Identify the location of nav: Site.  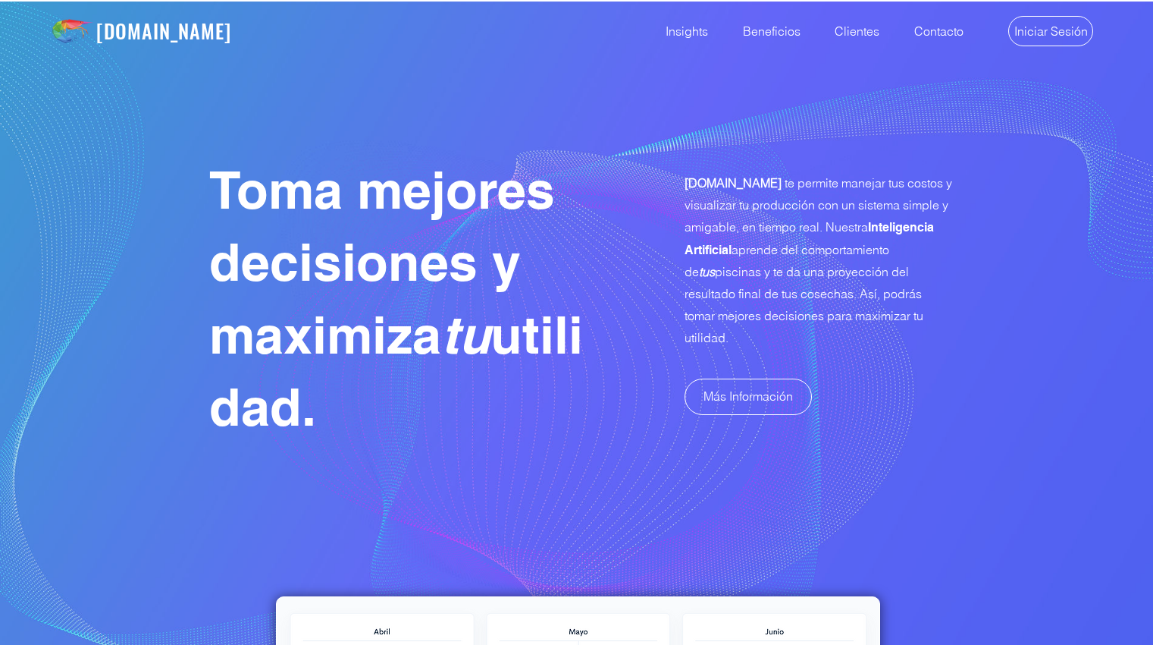
(808, 31).